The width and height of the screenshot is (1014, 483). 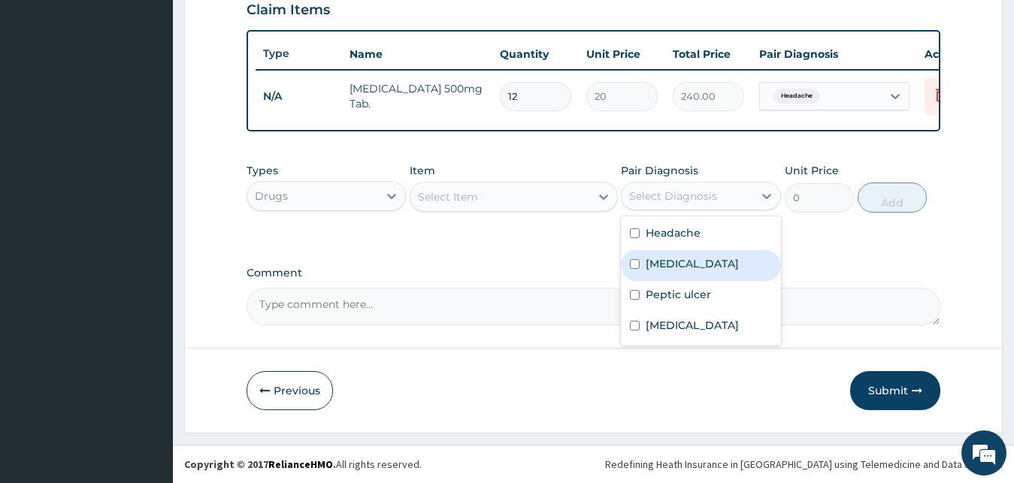 I want to click on th: Type, so click(x=298, y=53).